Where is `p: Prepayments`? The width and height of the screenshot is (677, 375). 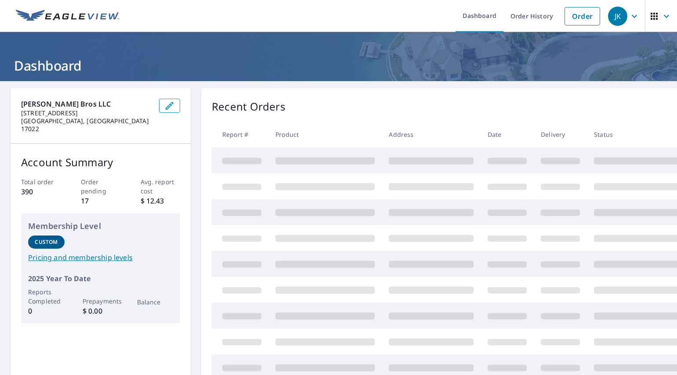 p: Prepayments is located at coordinates (101, 301).